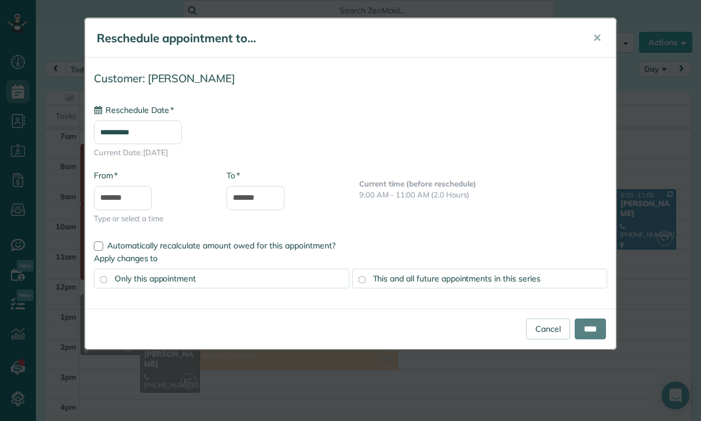  I want to click on span: Type or select a time, so click(151, 218).